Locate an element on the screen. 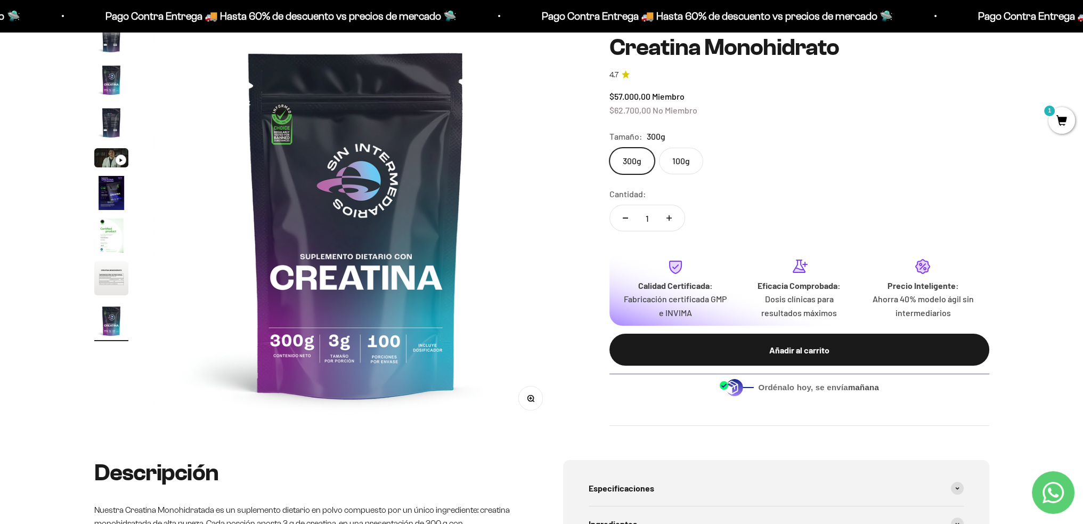 This screenshot has width=1083, height=524. span: $57.000,00 is located at coordinates (630, 96).